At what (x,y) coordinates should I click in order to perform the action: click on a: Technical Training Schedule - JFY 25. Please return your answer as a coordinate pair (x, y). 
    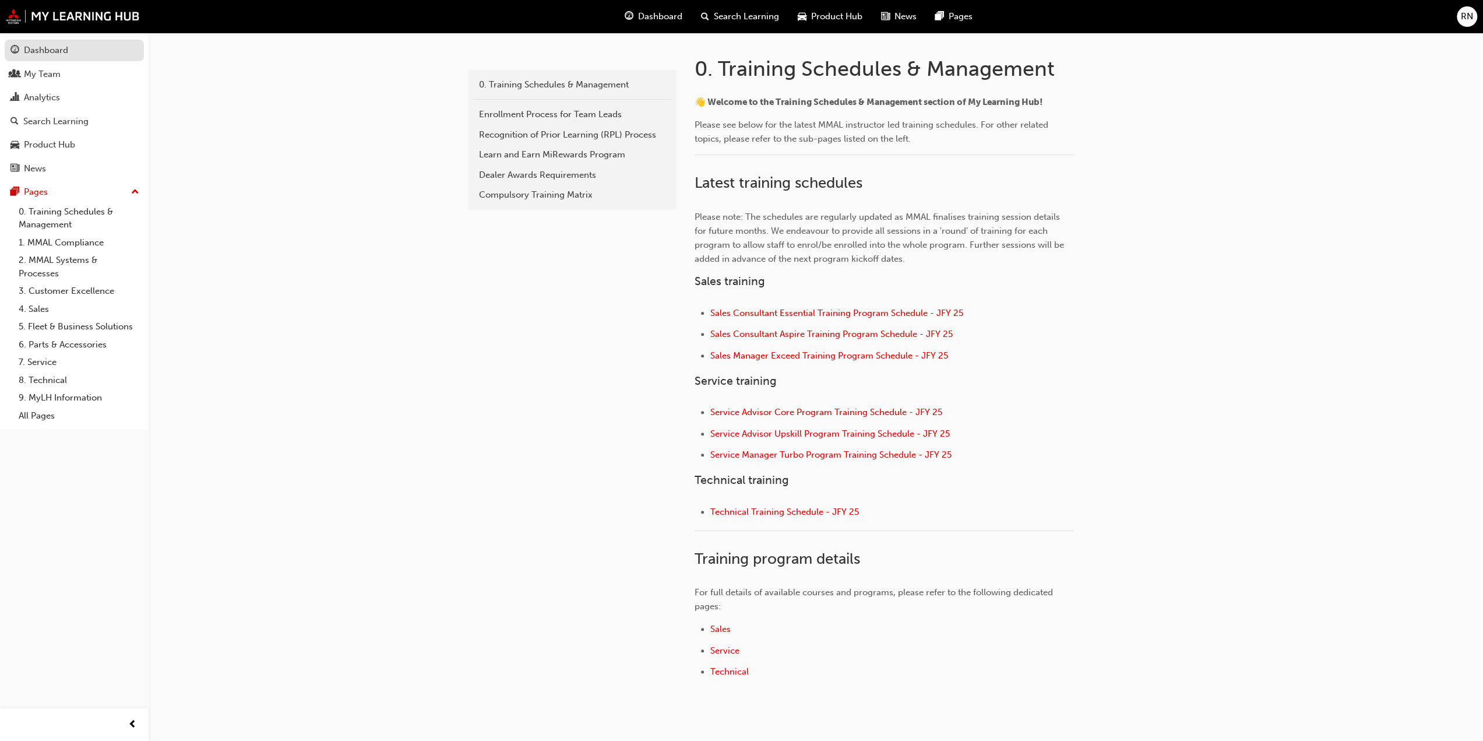
    Looking at the image, I should click on (784, 512).